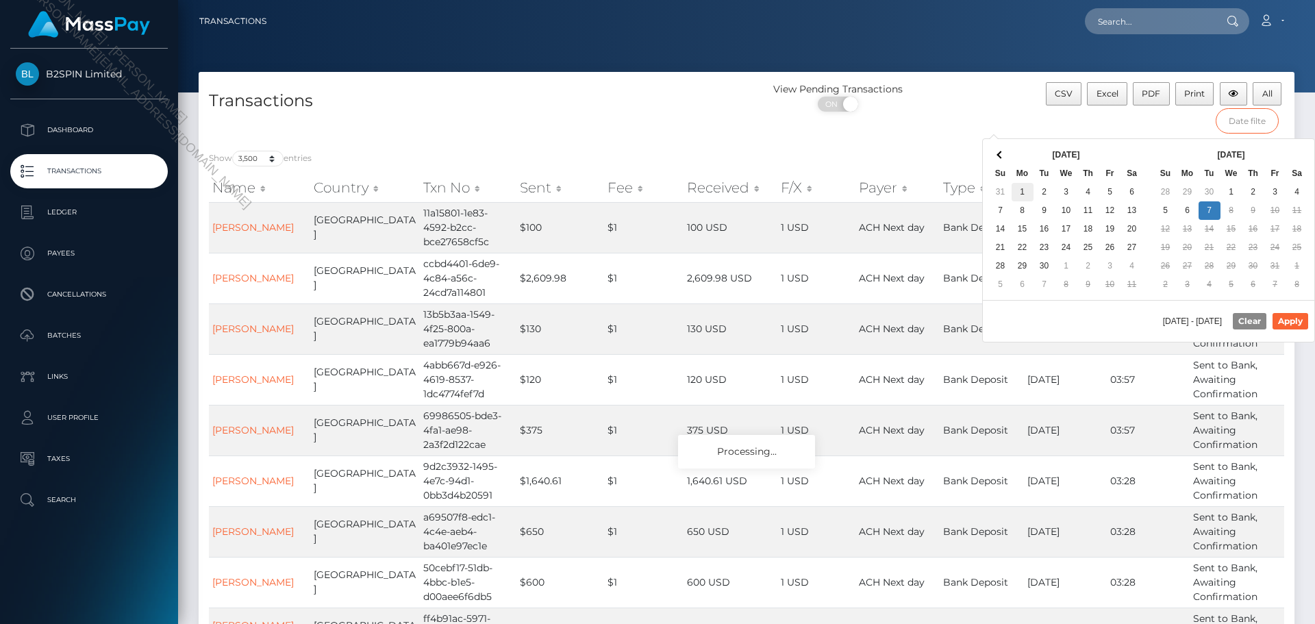 The image size is (1315, 624). Describe the element at coordinates (1149, 21) in the screenshot. I see `input: Search...` at that location.